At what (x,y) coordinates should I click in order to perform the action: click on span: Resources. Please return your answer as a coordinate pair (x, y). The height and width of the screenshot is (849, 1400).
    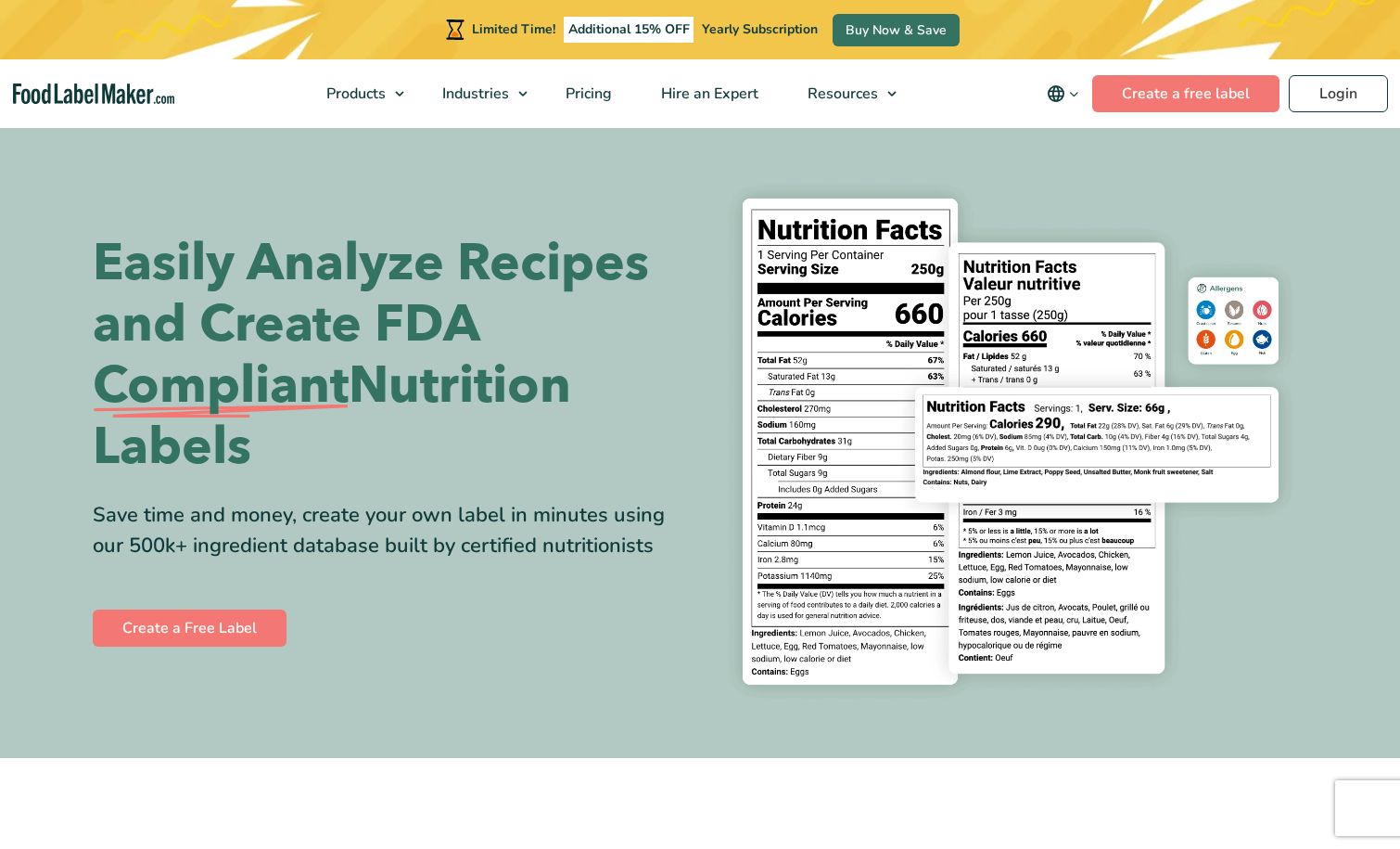
    Looking at the image, I should click on (841, 94).